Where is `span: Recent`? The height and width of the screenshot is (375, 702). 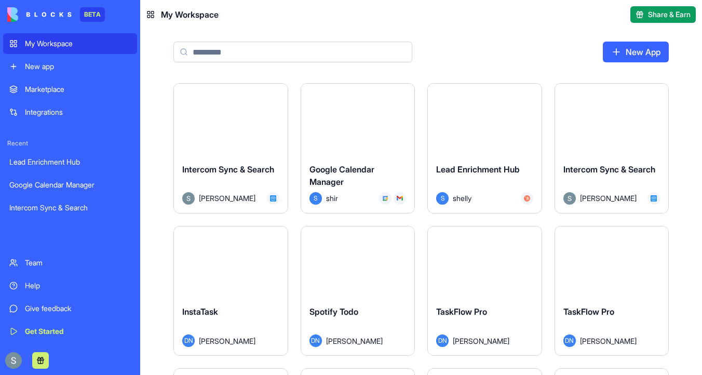 span: Recent is located at coordinates (70, 143).